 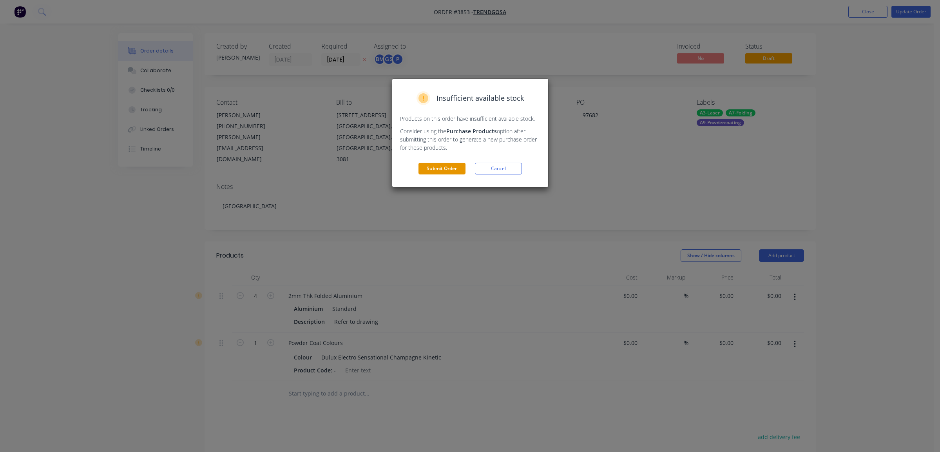 I want to click on strong: Purchase Products, so click(x=472, y=131).